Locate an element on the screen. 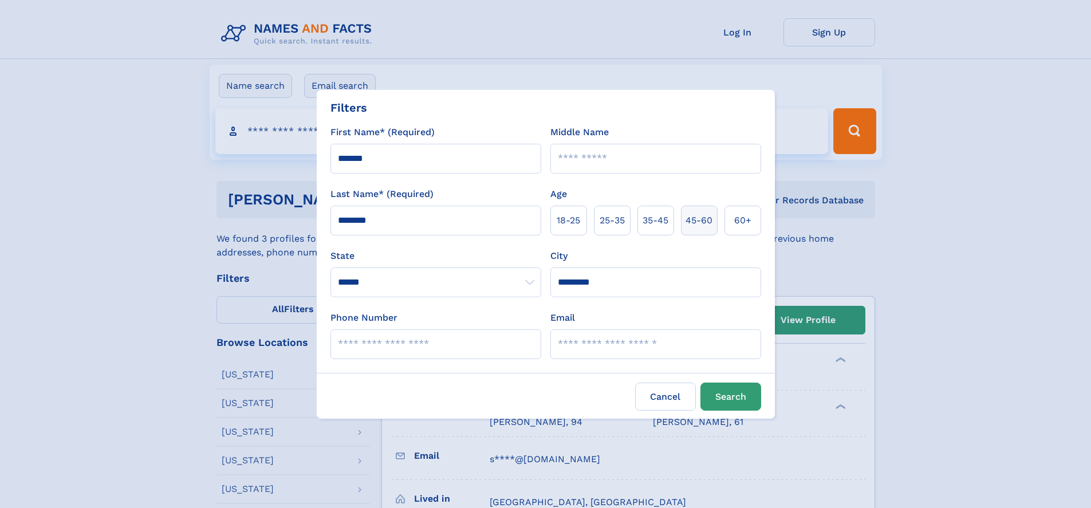 The image size is (1091, 508). span: 18‑25 is located at coordinates (568, 220).